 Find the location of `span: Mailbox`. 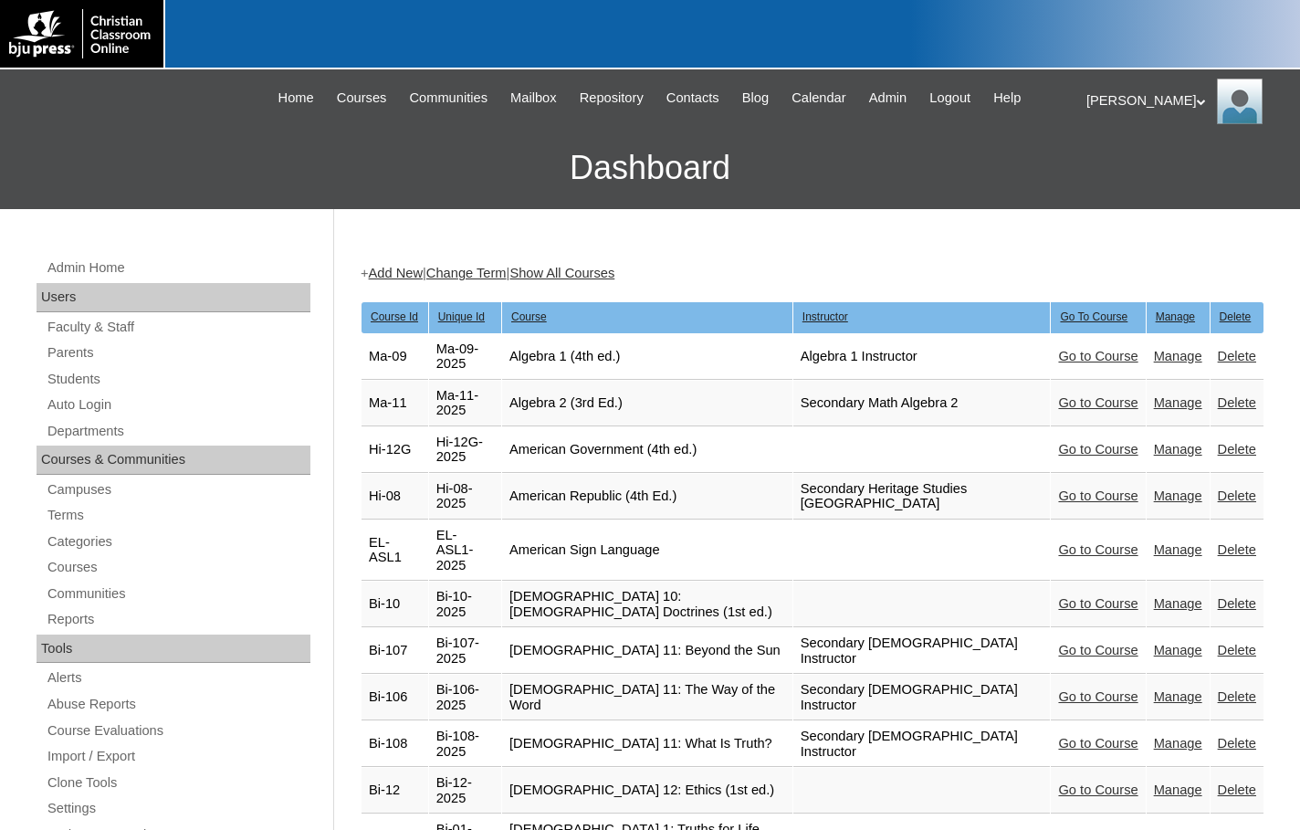

span: Mailbox is located at coordinates (533, 98).